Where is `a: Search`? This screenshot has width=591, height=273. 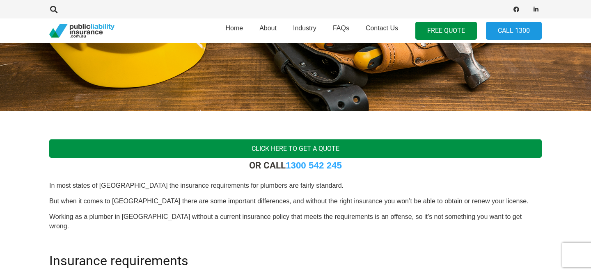
a: Search is located at coordinates (54, 9).